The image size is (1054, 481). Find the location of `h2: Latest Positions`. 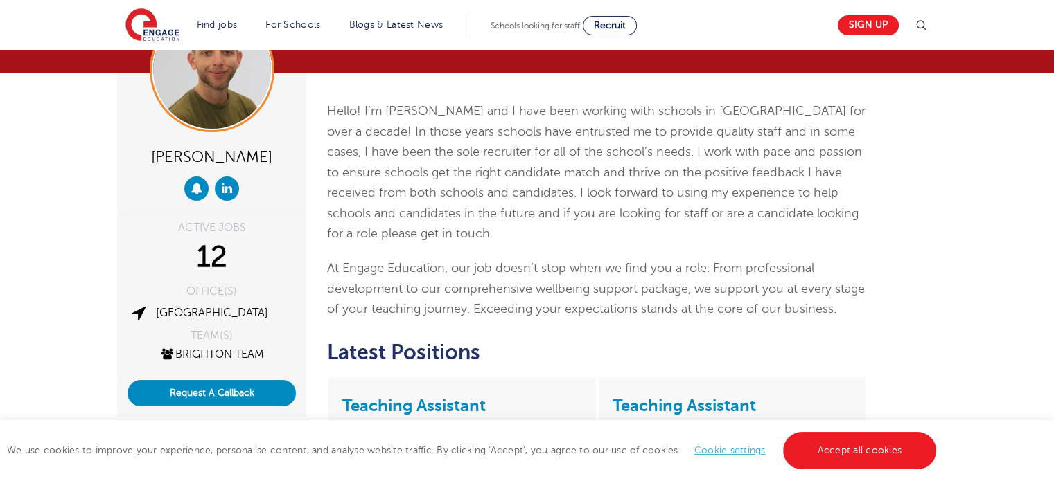

h2: Latest Positions is located at coordinates (596, 353).